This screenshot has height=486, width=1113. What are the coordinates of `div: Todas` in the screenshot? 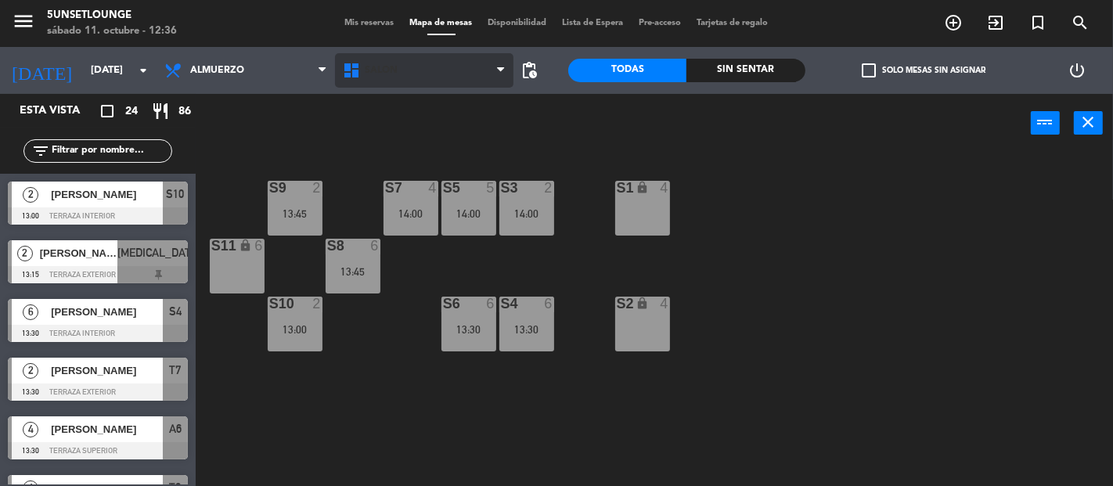 It's located at (627, 70).